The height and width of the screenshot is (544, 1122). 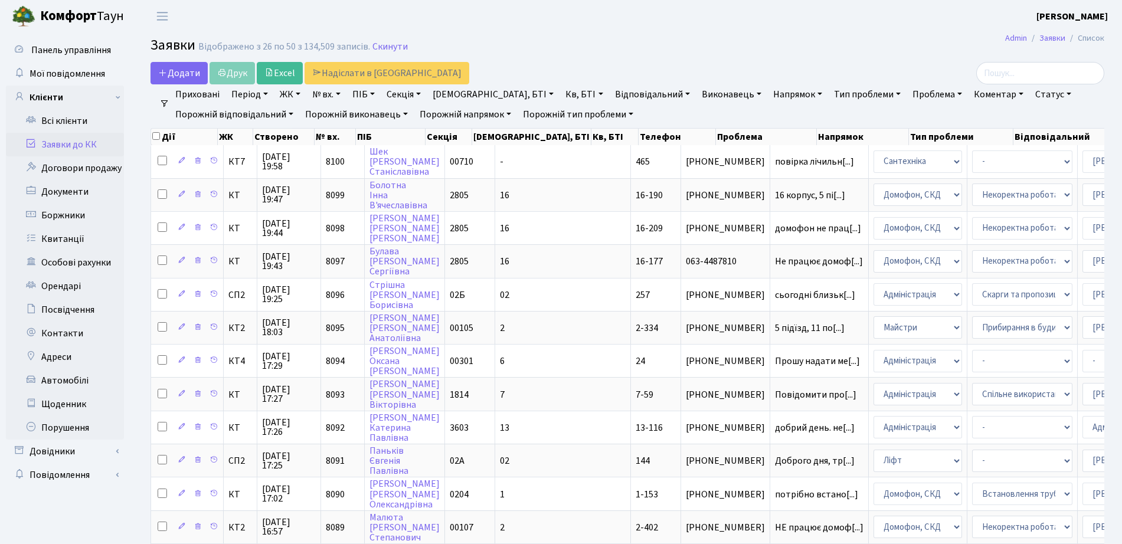 What do you see at coordinates (649, 261) in the screenshot?
I see `span: 16-177` at bounding box center [649, 261].